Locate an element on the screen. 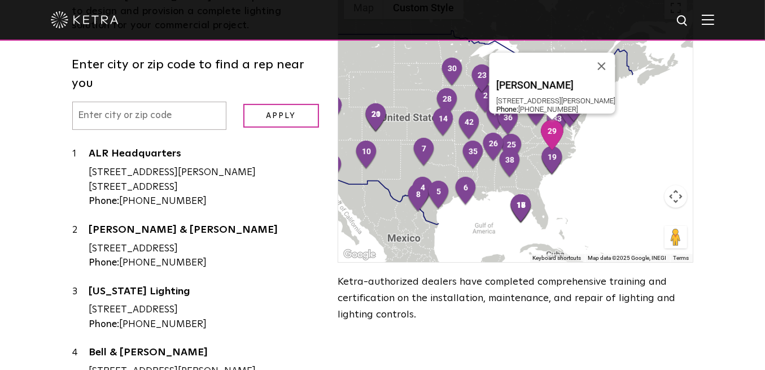 Image resolution: width=765 pixels, height=370 pixels. div: 30 is located at coordinates (452, 72).